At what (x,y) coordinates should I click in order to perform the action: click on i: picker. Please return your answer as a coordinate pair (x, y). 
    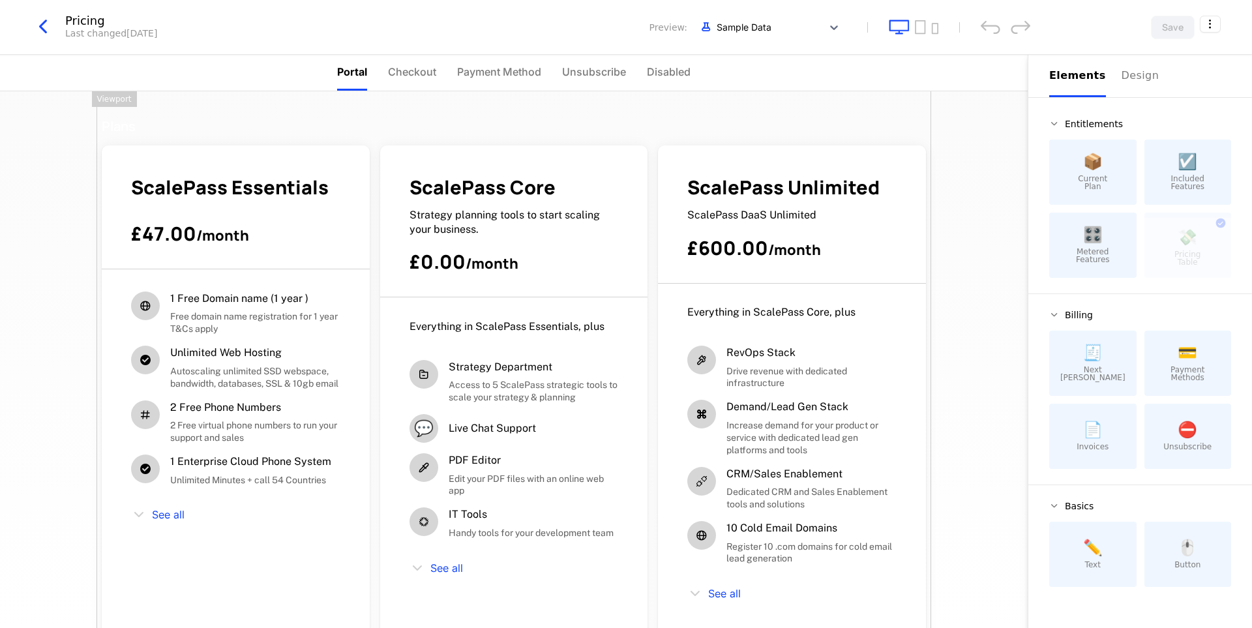
    Looking at the image, I should click on (424, 468).